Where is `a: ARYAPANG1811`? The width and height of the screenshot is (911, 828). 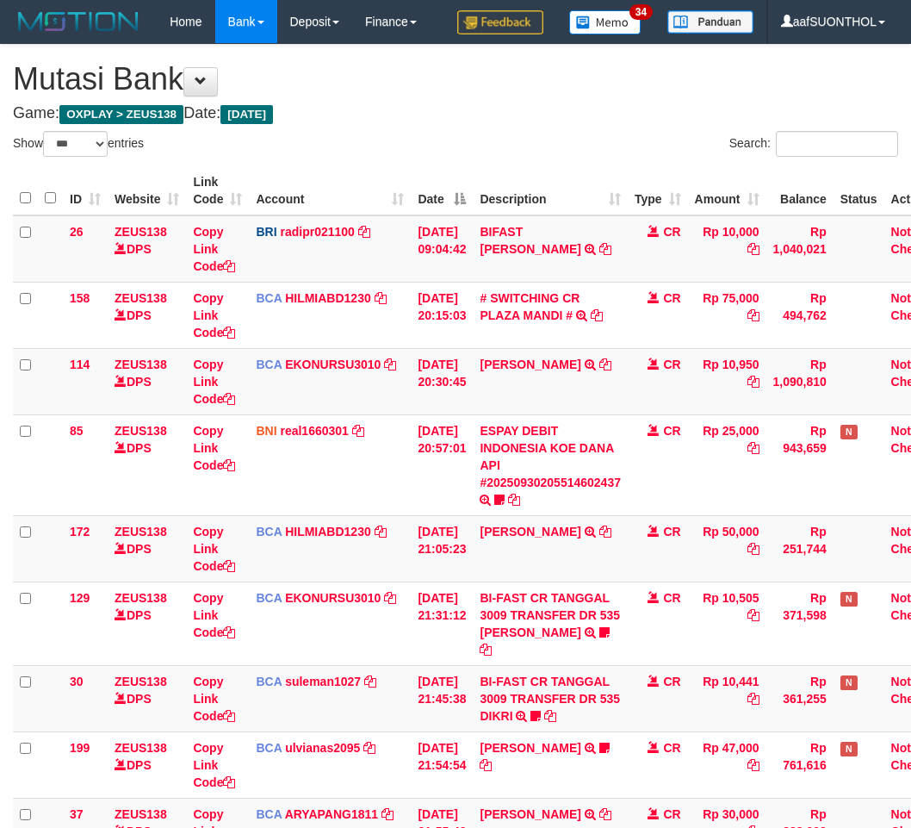 a: ARYAPANG1811 is located at coordinates (332, 814).